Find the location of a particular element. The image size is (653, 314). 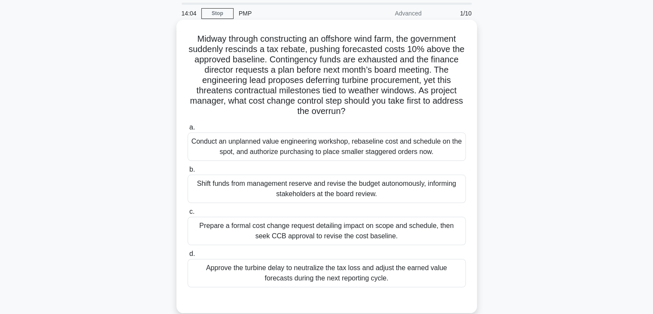

div: Conduct an unplanned value engineering workshop, rebaseline cost and schedule on the spot, and au... is located at coordinates (327, 147).